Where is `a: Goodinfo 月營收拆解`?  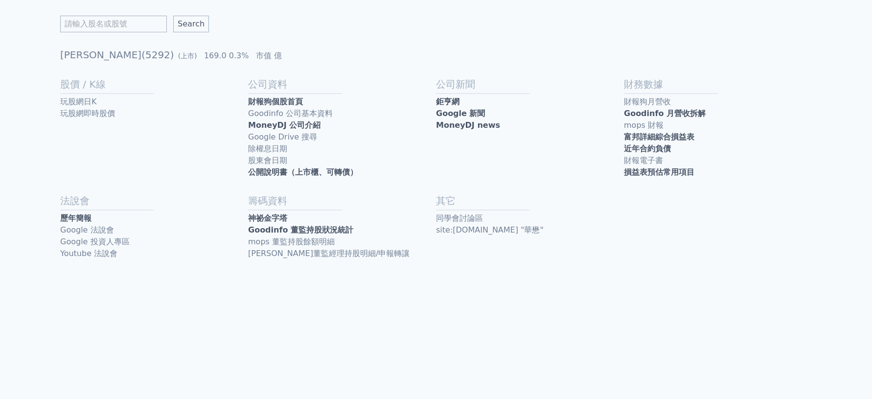
a: Goodinfo 月營收拆解 is located at coordinates (718, 114).